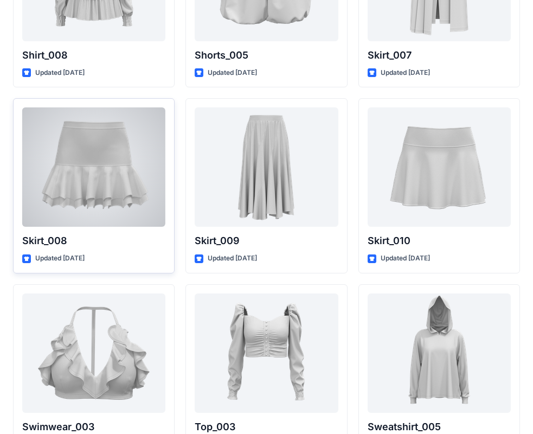  Describe the element at coordinates (94, 167) in the screenshot. I see `a: Skirt_008` at that location.